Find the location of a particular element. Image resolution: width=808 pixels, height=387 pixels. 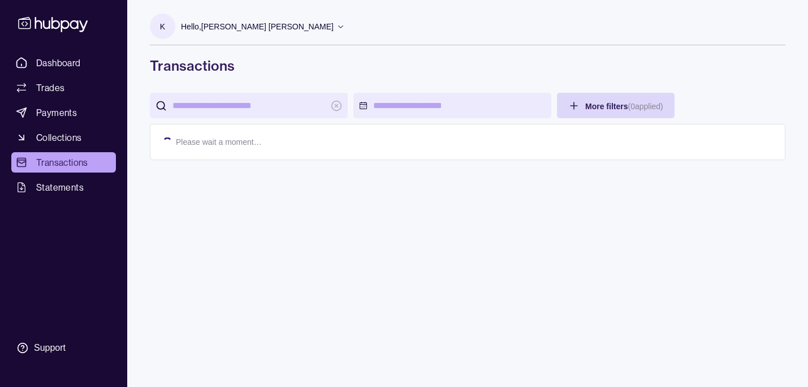

p: Please wait a moment… is located at coordinates (219, 142).